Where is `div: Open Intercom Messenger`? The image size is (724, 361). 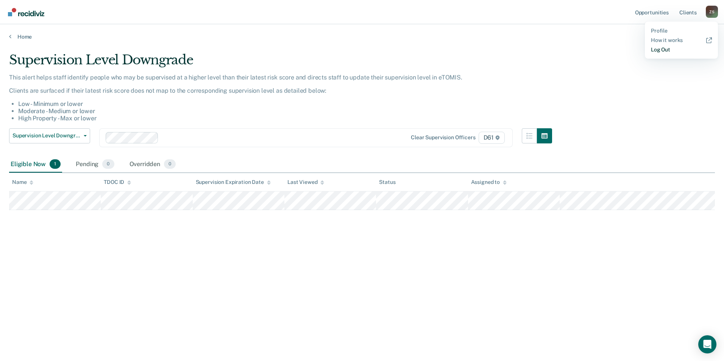 div: Open Intercom Messenger is located at coordinates (707, 345).